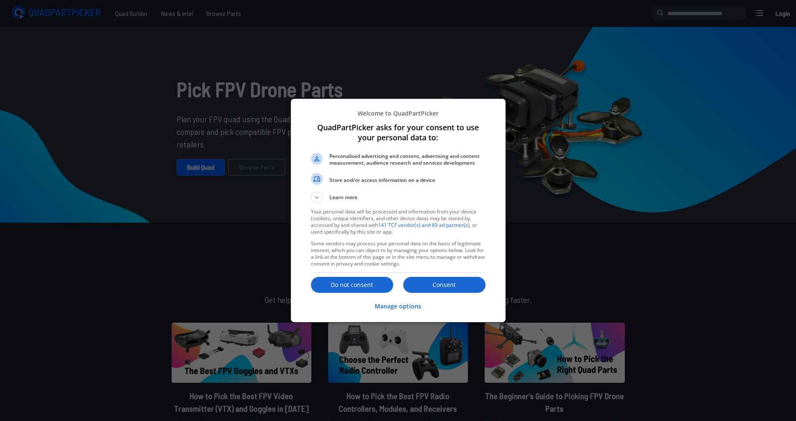 The height and width of the screenshot is (421, 796). What do you see at coordinates (398, 210) in the screenshot?
I see `div: QuadPartPicker asks for your consent to use your personal data to:` at bounding box center [398, 210].